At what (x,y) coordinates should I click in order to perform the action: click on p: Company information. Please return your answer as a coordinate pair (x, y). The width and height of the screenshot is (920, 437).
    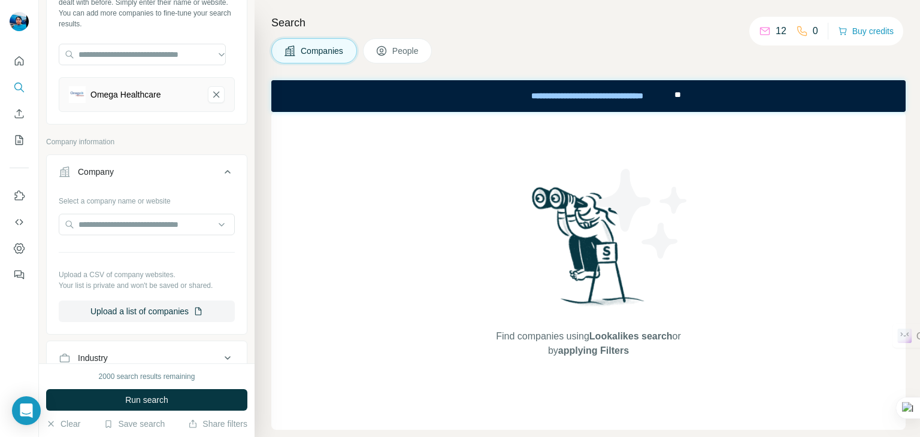
    Looking at the image, I should click on (147, 142).